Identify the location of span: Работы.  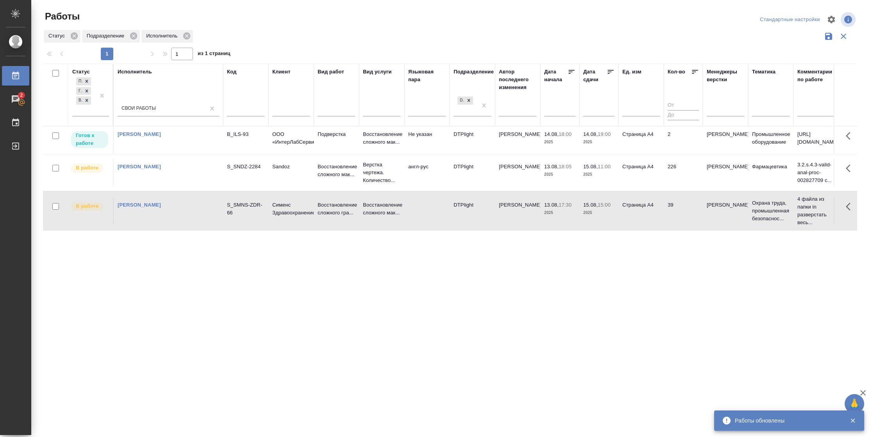
(61, 16).